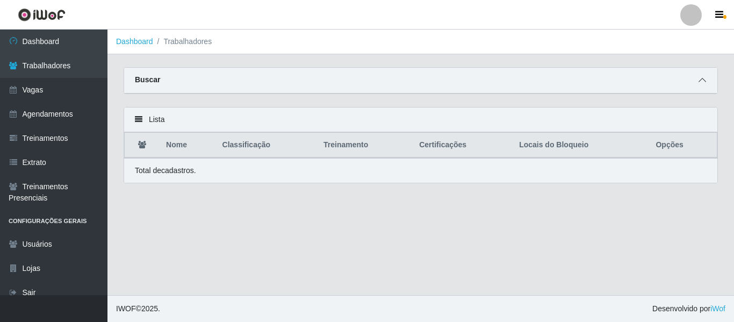 This screenshot has width=734, height=322. What do you see at coordinates (147, 79) in the screenshot?
I see `strong: Buscar` at bounding box center [147, 79].